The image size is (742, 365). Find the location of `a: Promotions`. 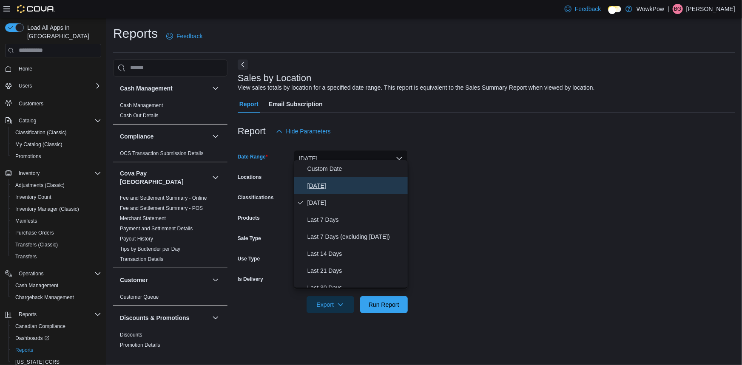

a: Promotions is located at coordinates (28, 156).